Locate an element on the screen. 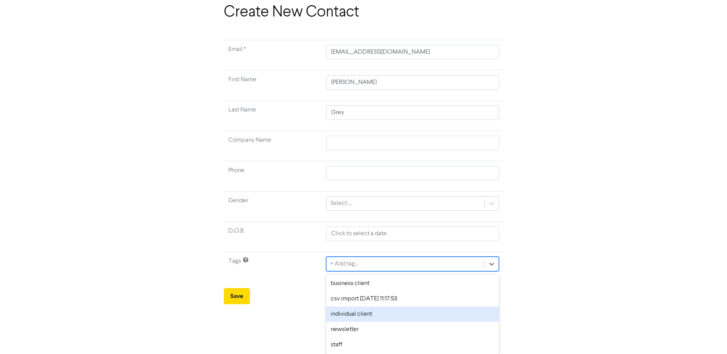 The width and height of the screenshot is (727, 354). td: Last Name is located at coordinates (273, 116).